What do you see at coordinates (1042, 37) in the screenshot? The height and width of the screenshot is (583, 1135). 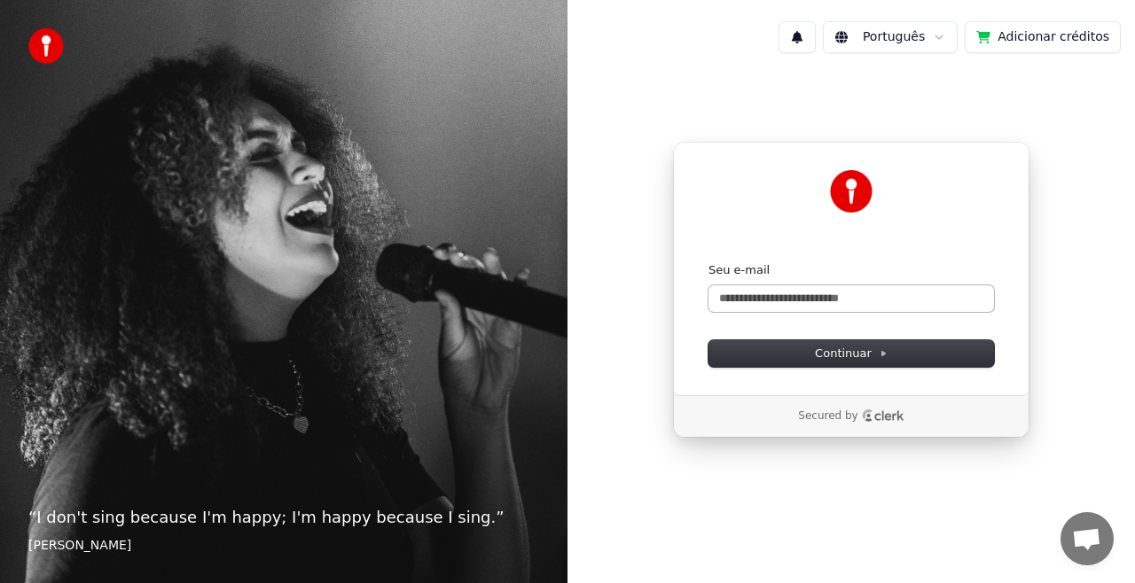 I see `button: Adicionar créditos` at bounding box center [1042, 37].